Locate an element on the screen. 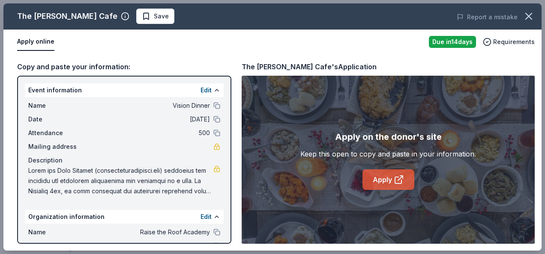 This screenshot has width=545, height=254. button: Report a mistake is located at coordinates (487, 17).